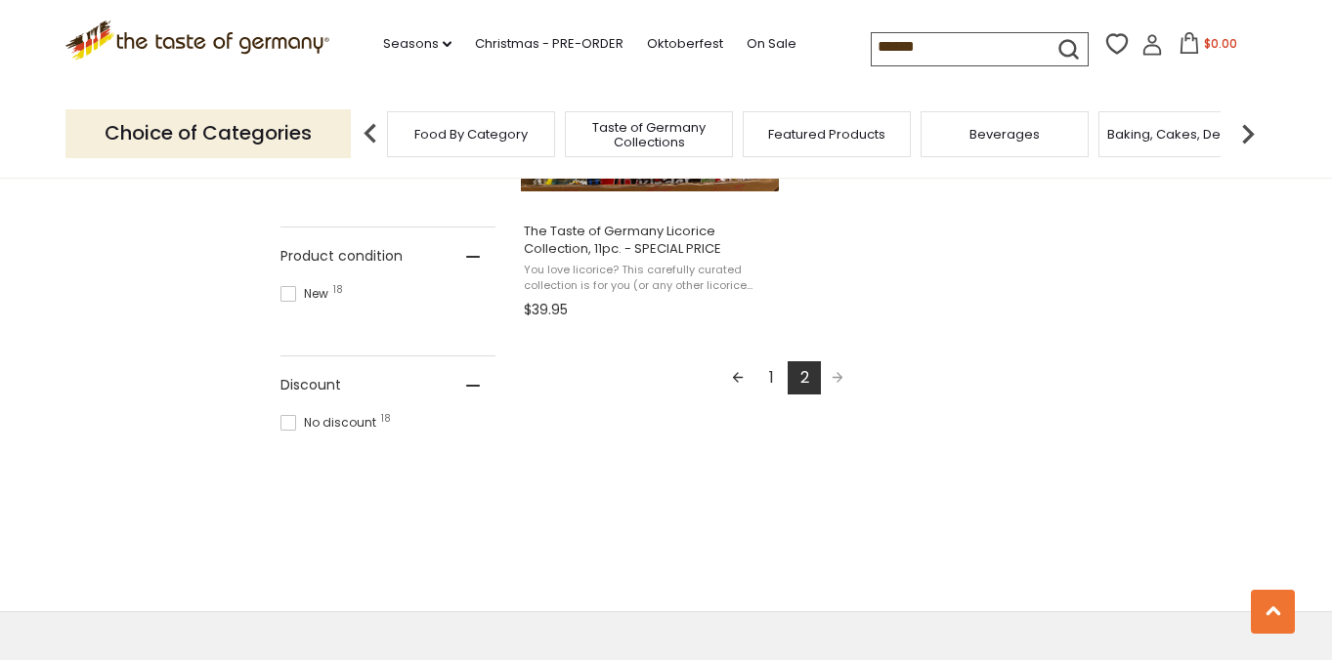  I want to click on span: No discount, so click(331, 423).